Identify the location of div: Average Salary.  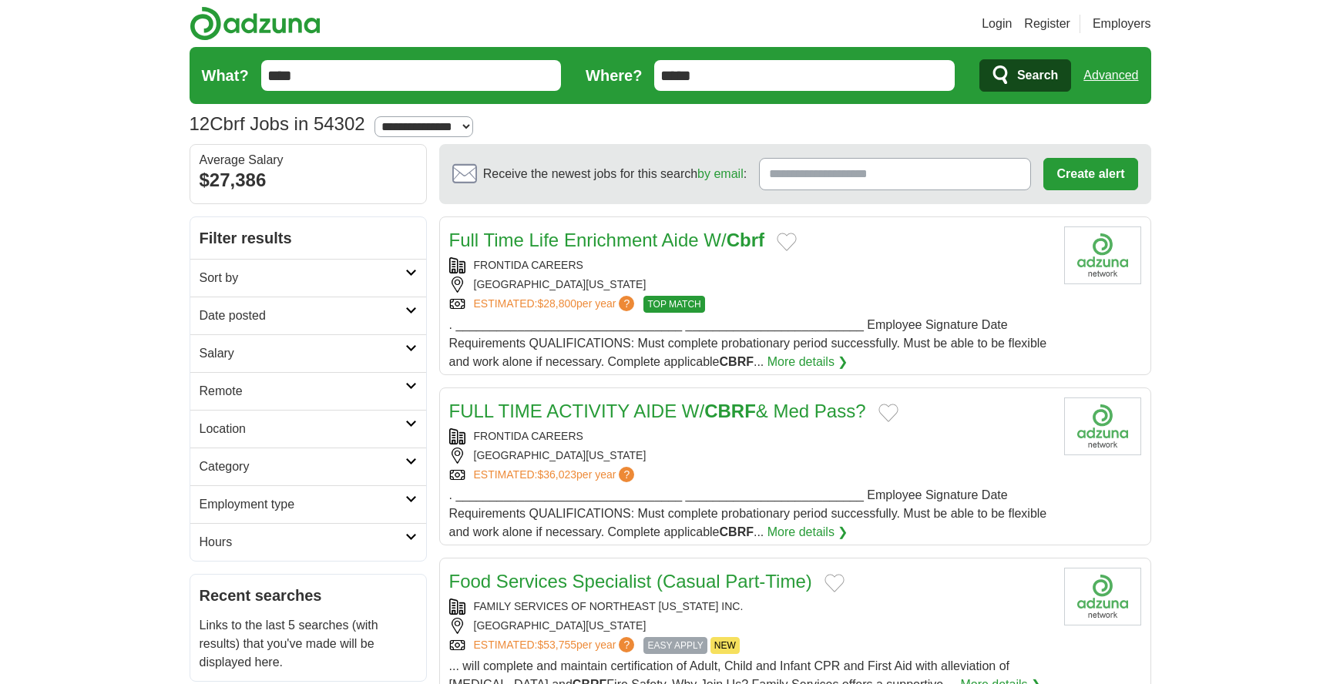
(308, 160).